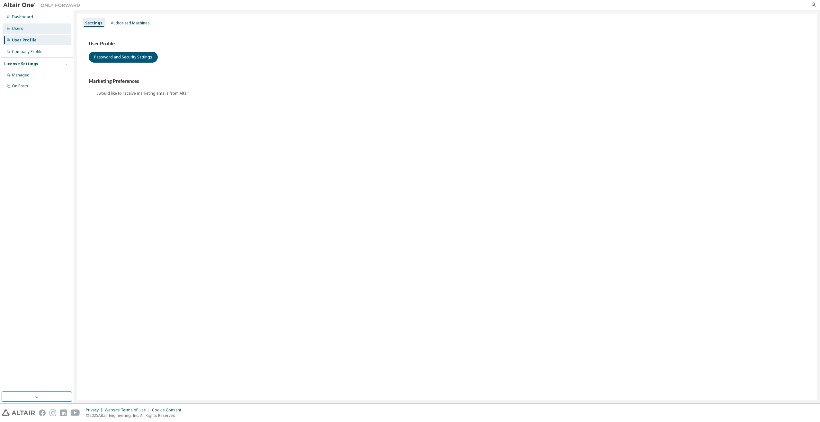 This screenshot has width=820, height=422. What do you see at coordinates (143, 94) in the screenshot?
I see `label: I would like to receive marketing emails from Altair` at bounding box center [143, 94].